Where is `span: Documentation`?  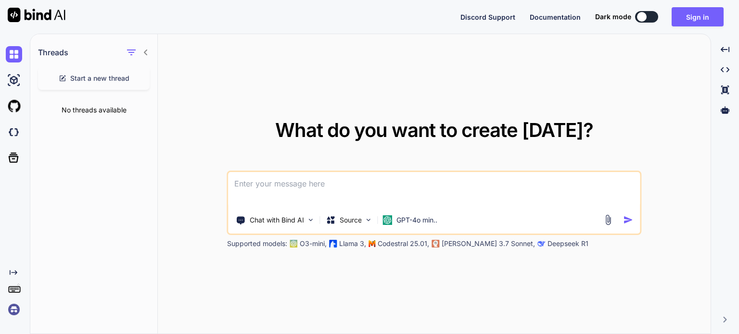 span: Documentation is located at coordinates (555, 17).